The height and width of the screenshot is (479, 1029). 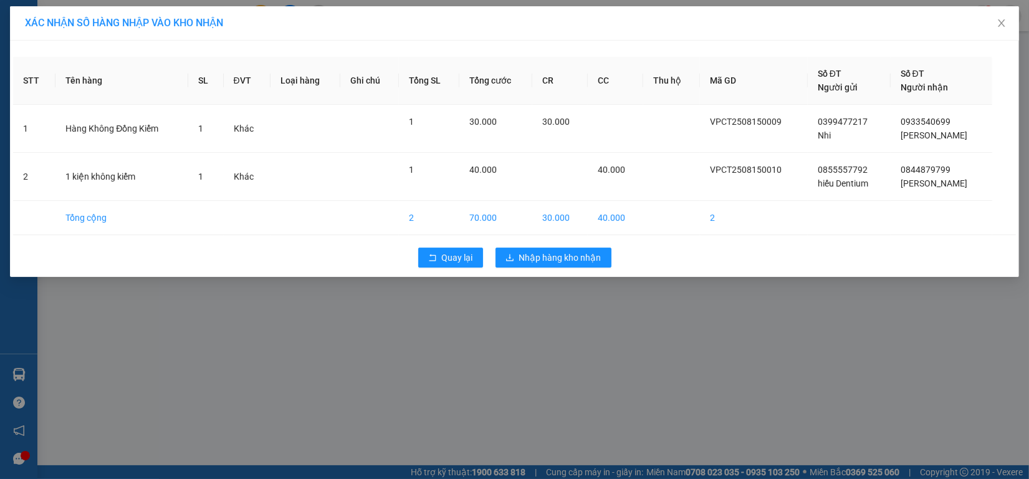 What do you see at coordinates (124, 22) in the screenshot?
I see `span: XÁC NHẬN SỐ HÀNG NHẬP VÀO KHO NHẬN` at bounding box center [124, 22].